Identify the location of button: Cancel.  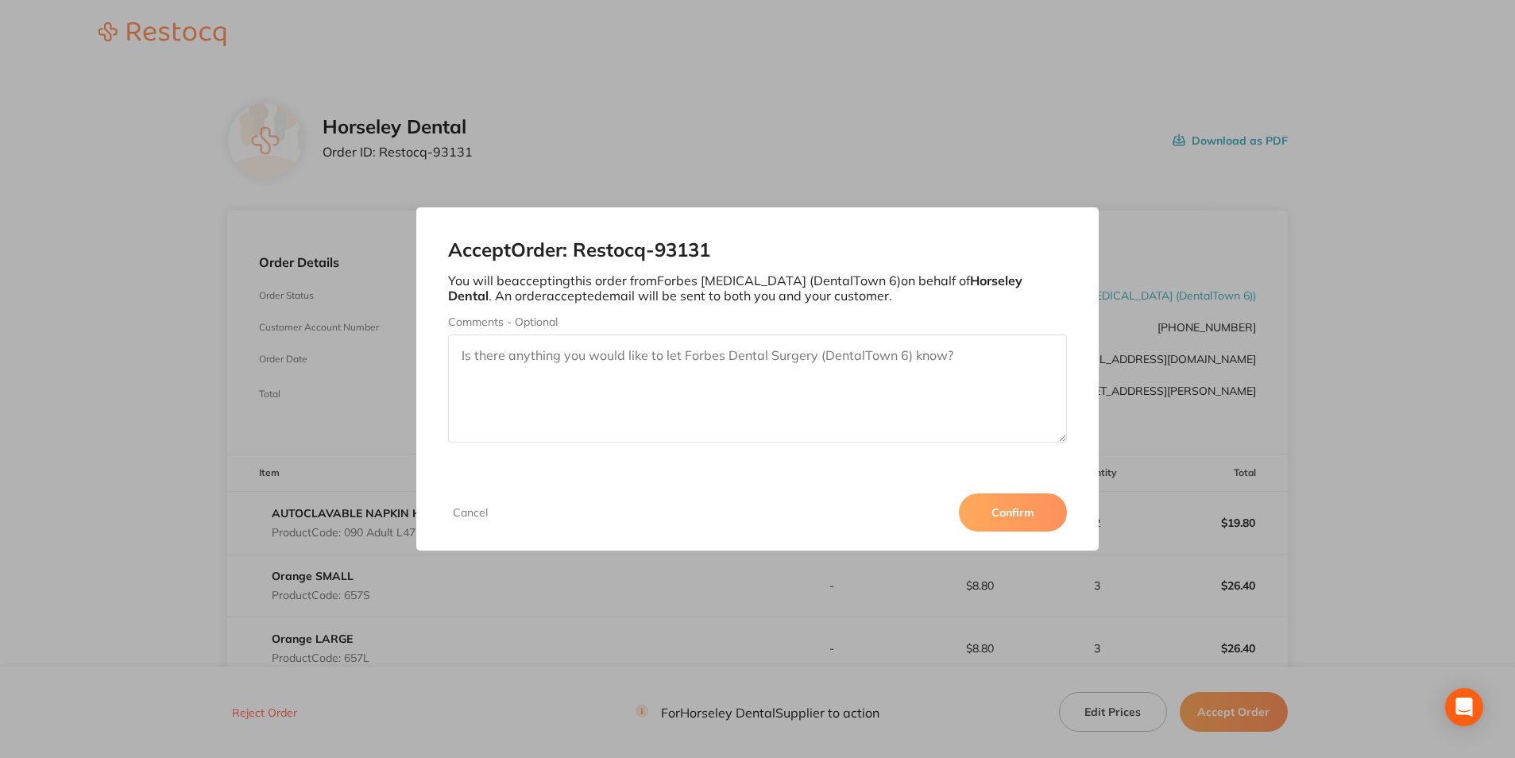
(470, 512).